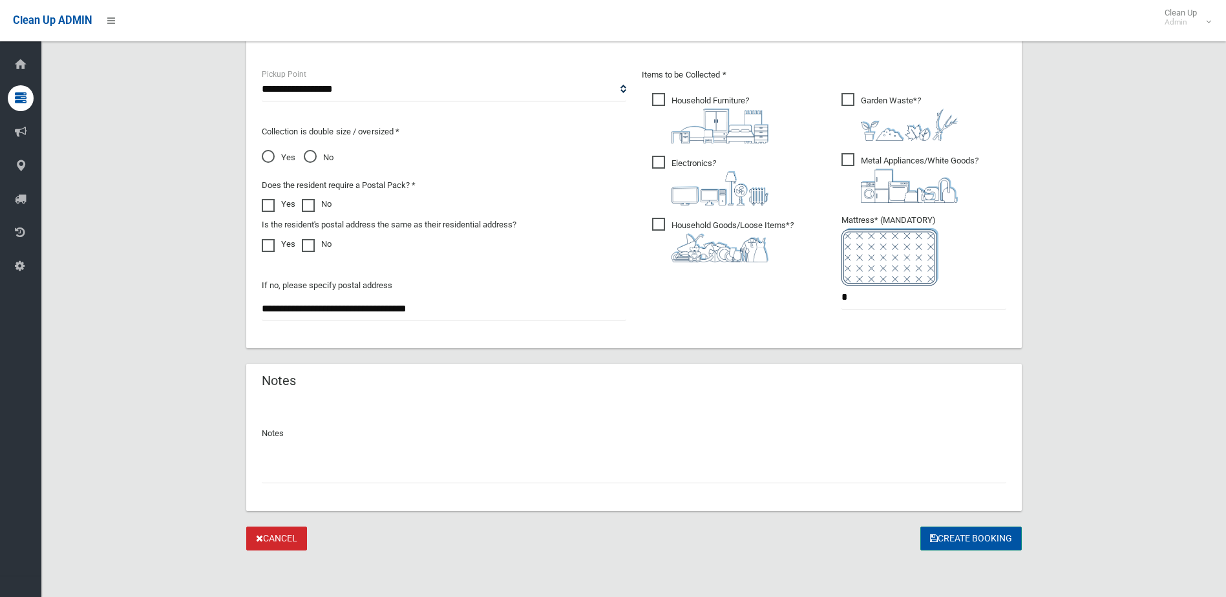 This screenshot has width=1226, height=597. Describe the element at coordinates (970, 538) in the screenshot. I see `button: Create Booking` at that location.